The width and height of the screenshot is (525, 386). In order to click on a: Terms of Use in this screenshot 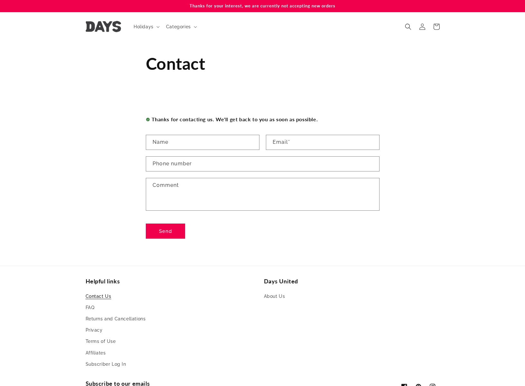, I will do `click(101, 341)`.